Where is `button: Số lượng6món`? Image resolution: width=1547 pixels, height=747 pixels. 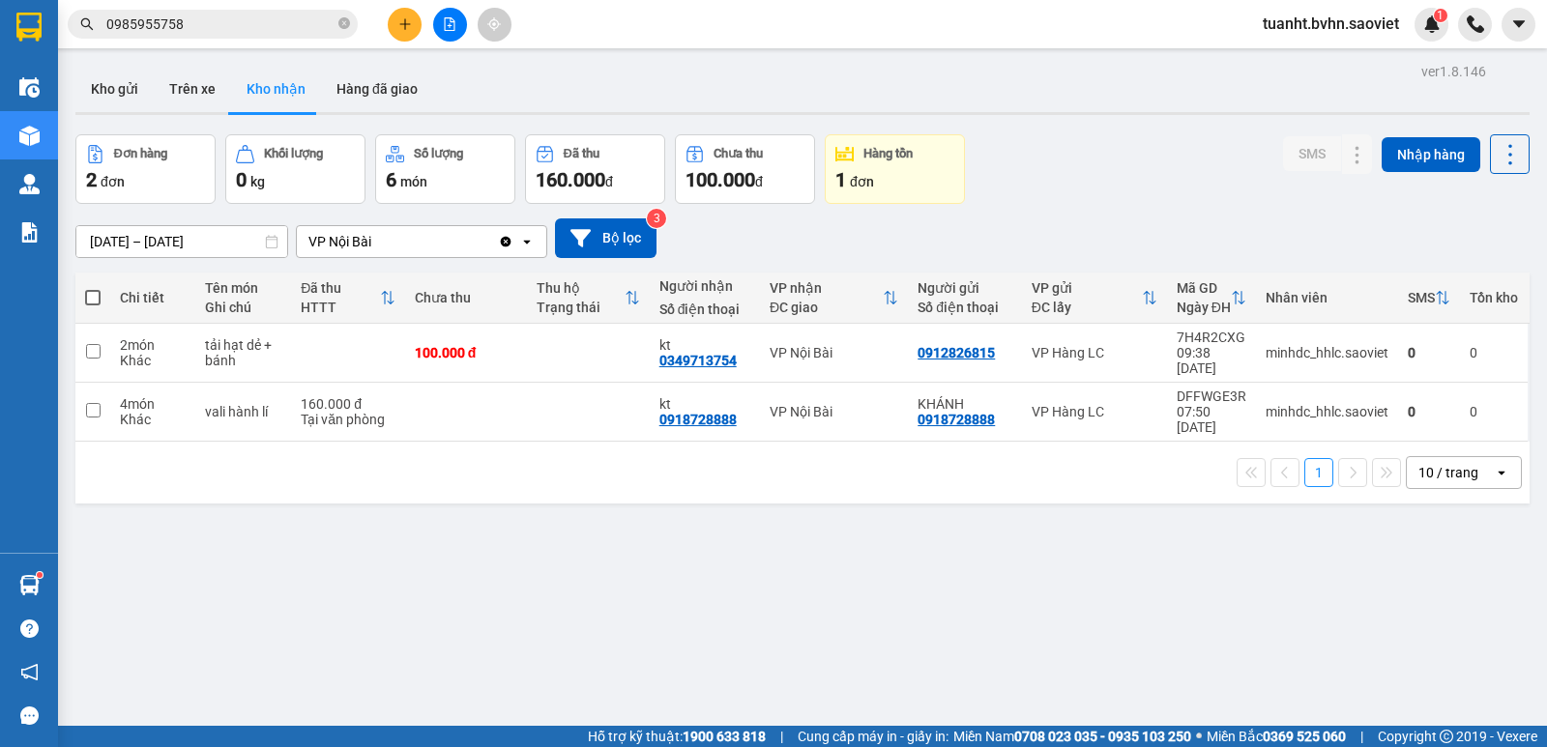 button: Số lượng6món is located at coordinates (445, 169).